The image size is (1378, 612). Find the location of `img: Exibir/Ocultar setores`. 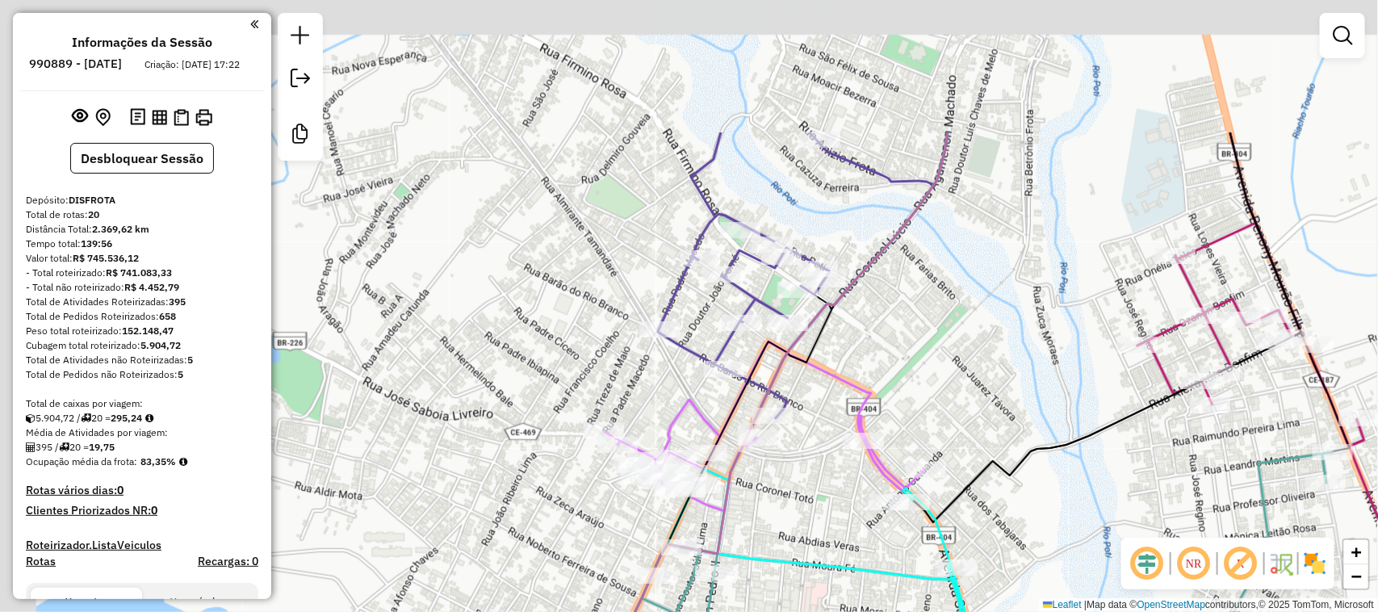

img: Exibir/Ocultar setores is located at coordinates (1315, 564).